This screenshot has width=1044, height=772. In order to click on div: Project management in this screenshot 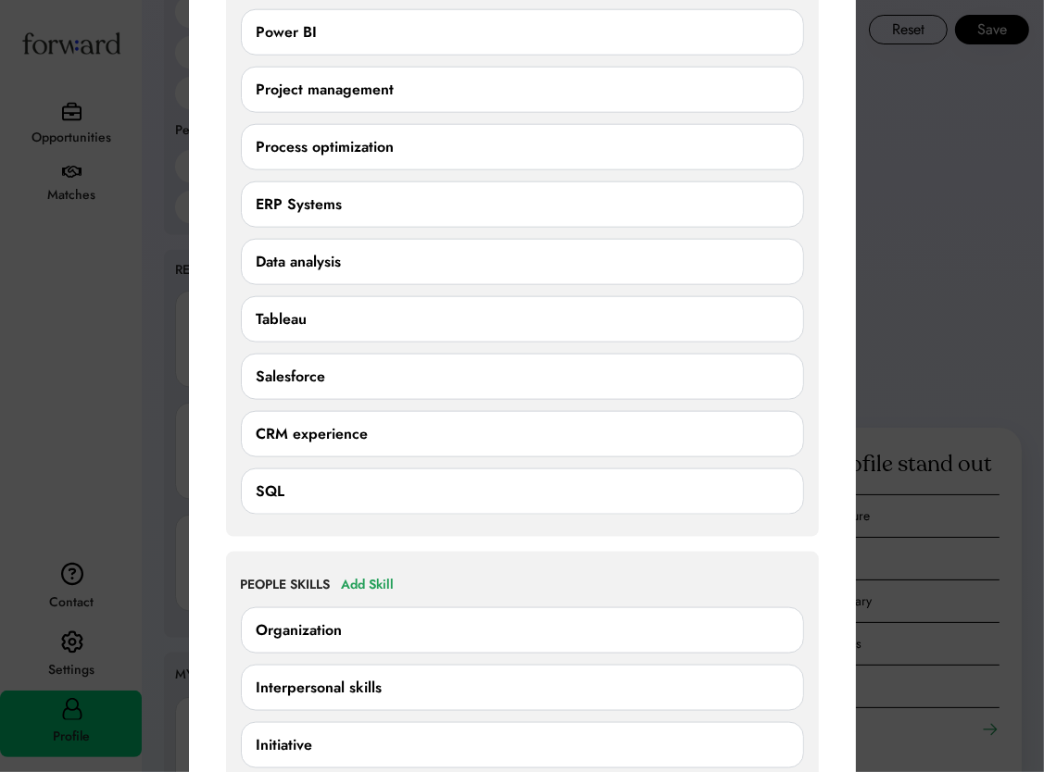, I will do `click(325, 90)`.